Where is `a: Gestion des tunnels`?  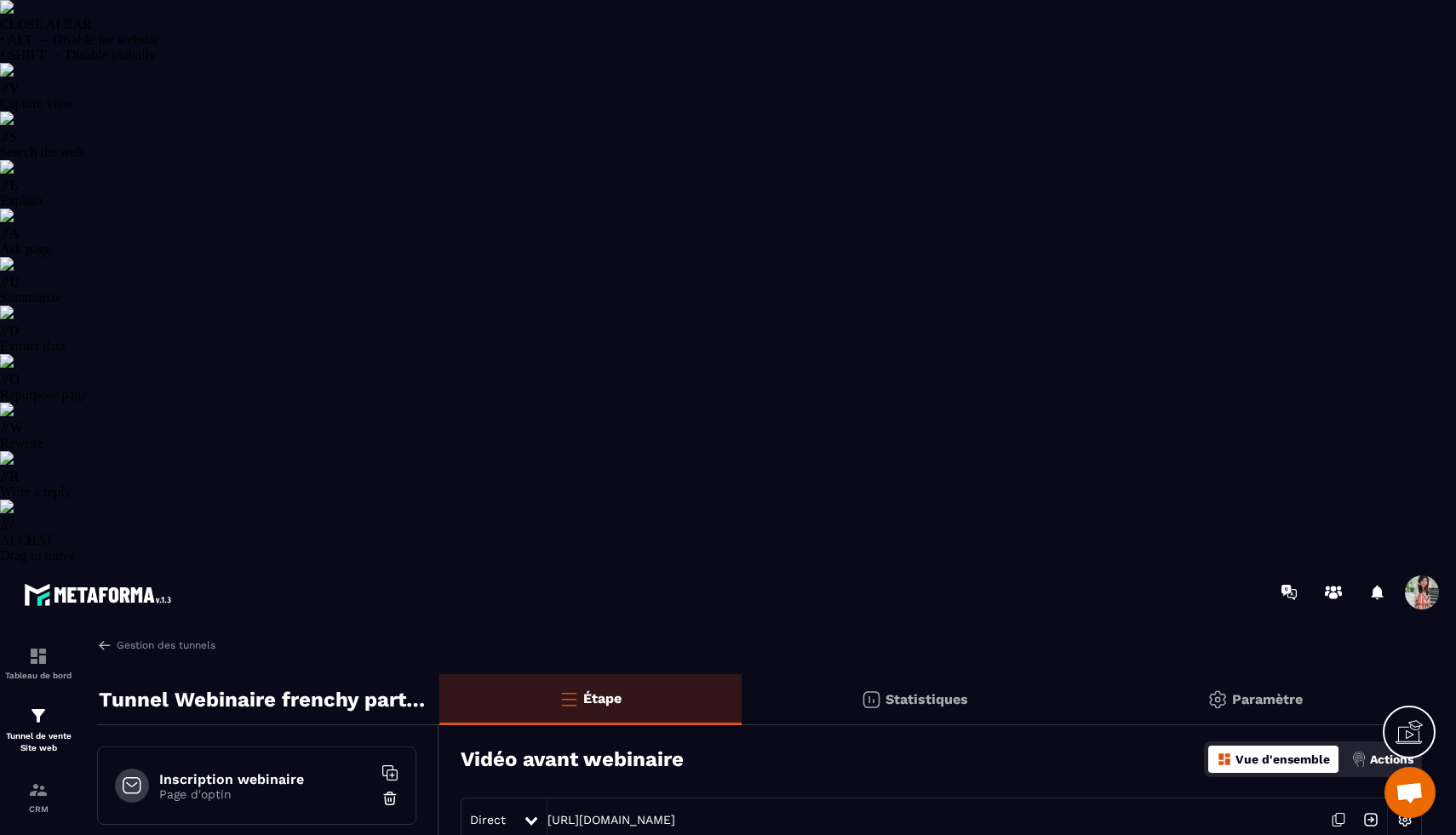
a: Gestion des tunnels is located at coordinates (155, 646).